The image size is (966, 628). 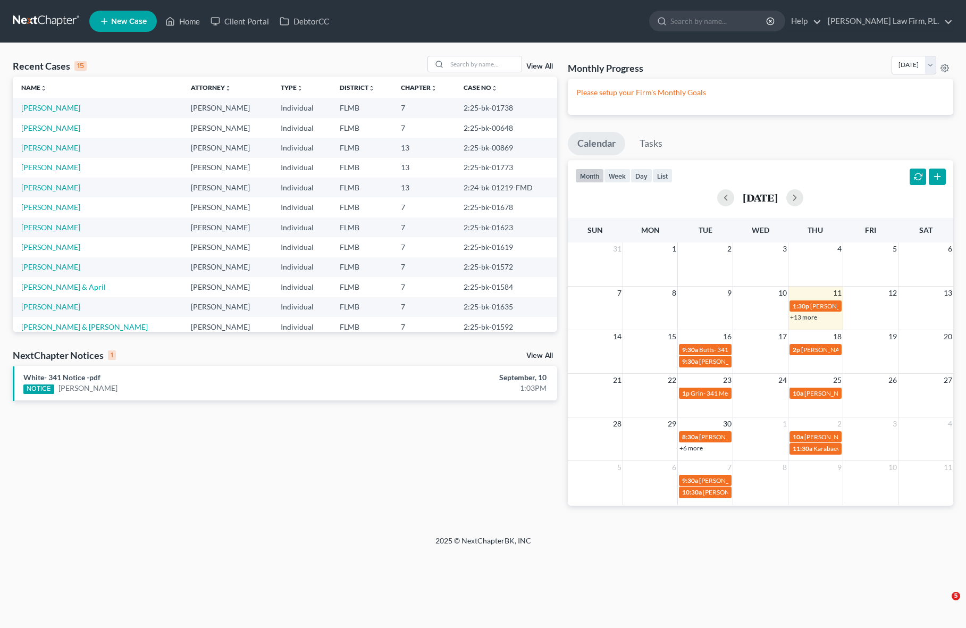 I want to click on span: 14, so click(x=617, y=337).